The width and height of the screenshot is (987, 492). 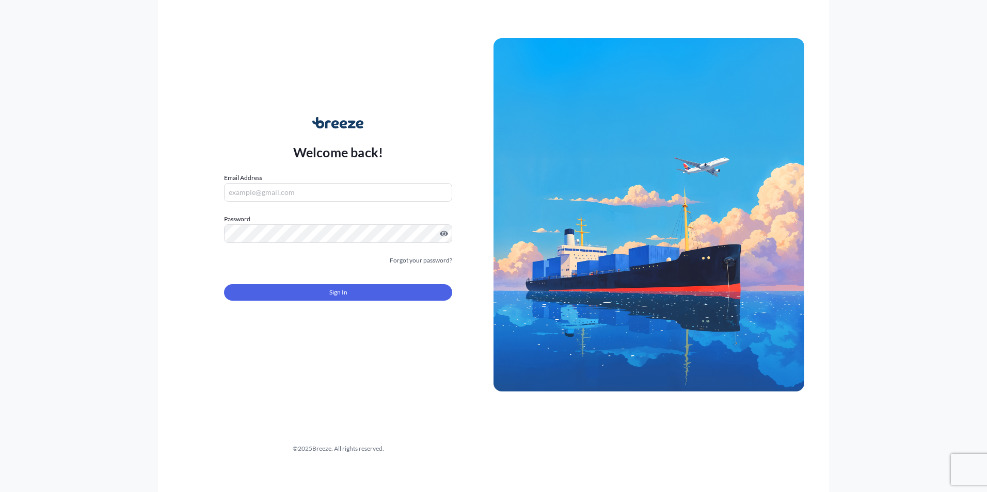 I want to click on button: Sign In, so click(x=338, y=293).